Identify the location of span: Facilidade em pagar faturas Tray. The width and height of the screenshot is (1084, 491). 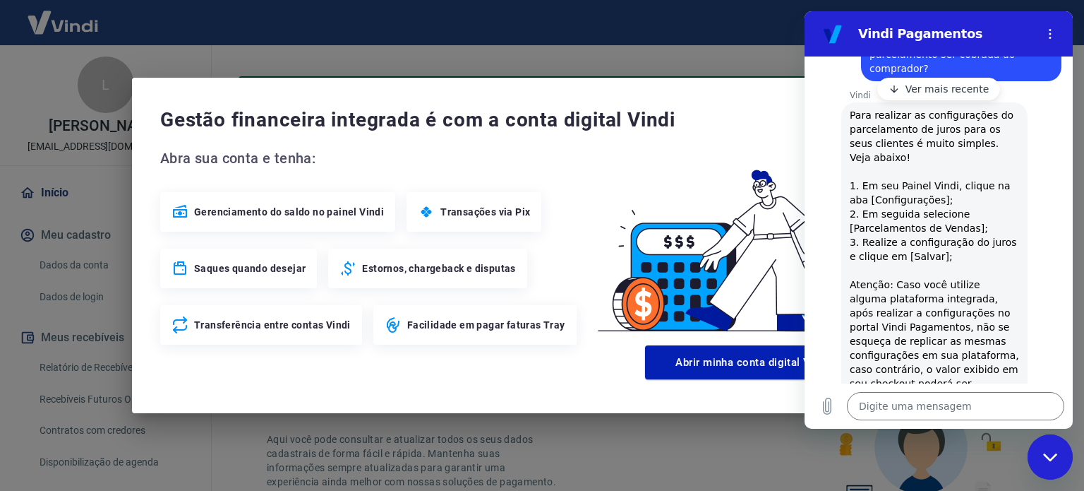
(486, 325).